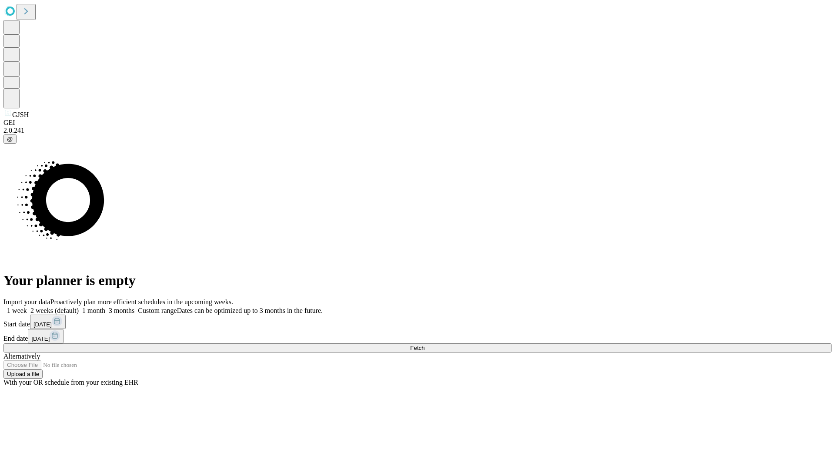 This screenshot has width=835, height=470. Describe the element at coordinates (23, 374) in the screenshot. I see `button: Upload a file` at that location.